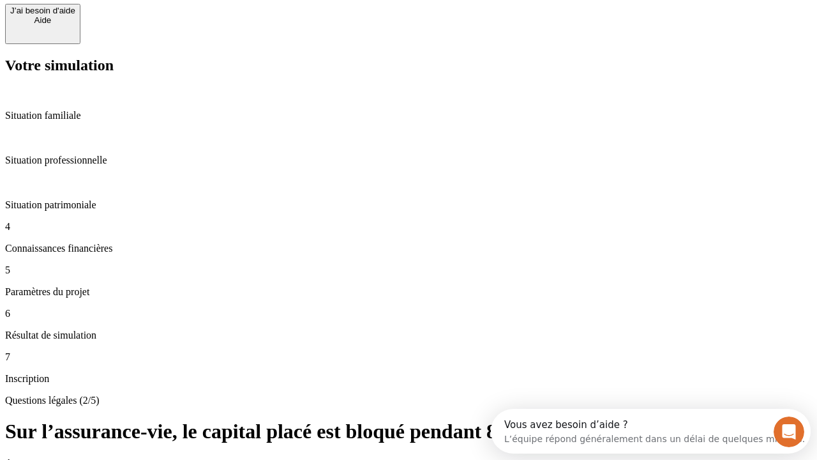 This screenshot has height=460, width=817. I want to click on p: Connaissances financières, so click(409, 248).